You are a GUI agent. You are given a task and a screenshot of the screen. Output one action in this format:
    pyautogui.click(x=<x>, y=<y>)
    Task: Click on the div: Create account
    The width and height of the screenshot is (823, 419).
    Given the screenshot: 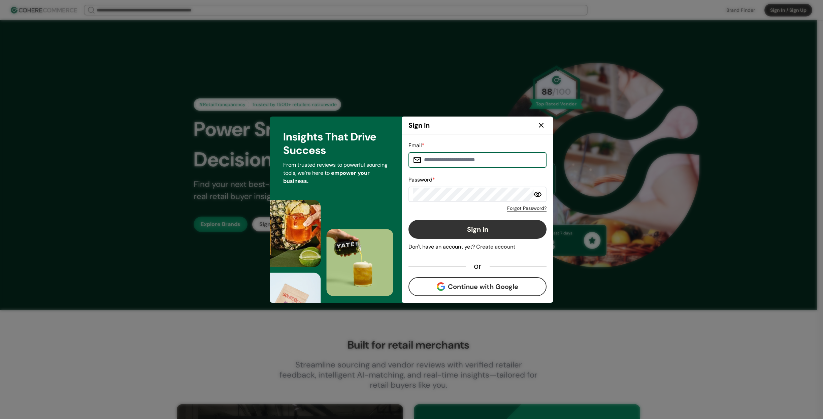 What is the action you would take?
    pyautogui.click(x=496, y=247)
    